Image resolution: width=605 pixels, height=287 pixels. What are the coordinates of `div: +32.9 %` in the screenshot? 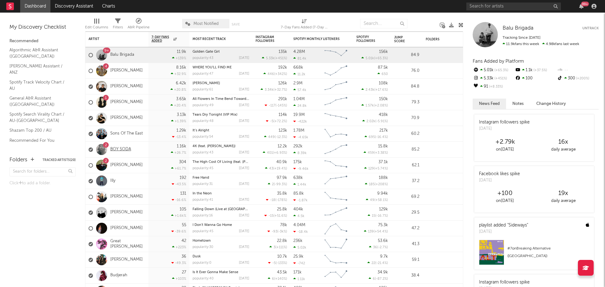 It's located at (178, 74).